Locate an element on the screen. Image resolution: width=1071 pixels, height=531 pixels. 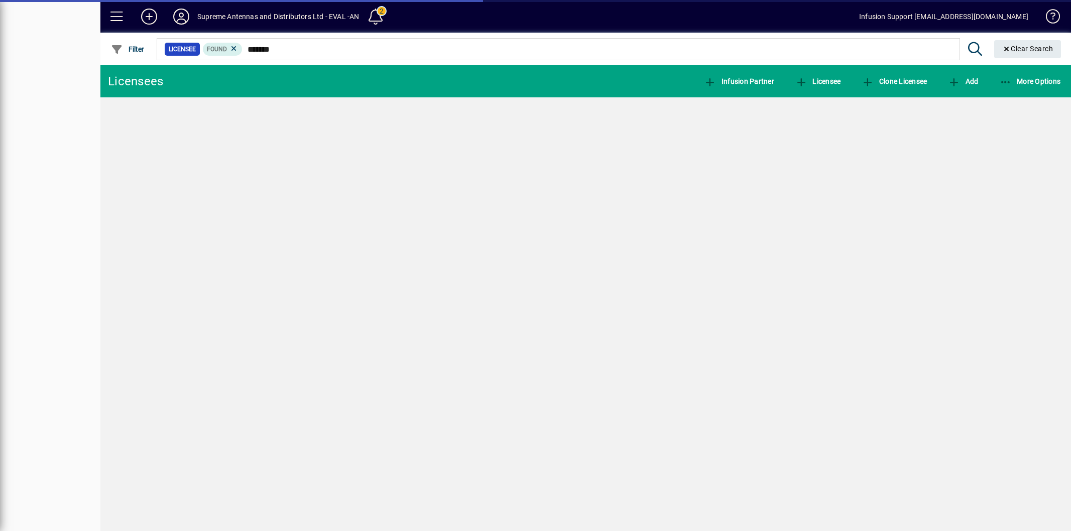
div: Licensees is located at coordinates (136, 81).